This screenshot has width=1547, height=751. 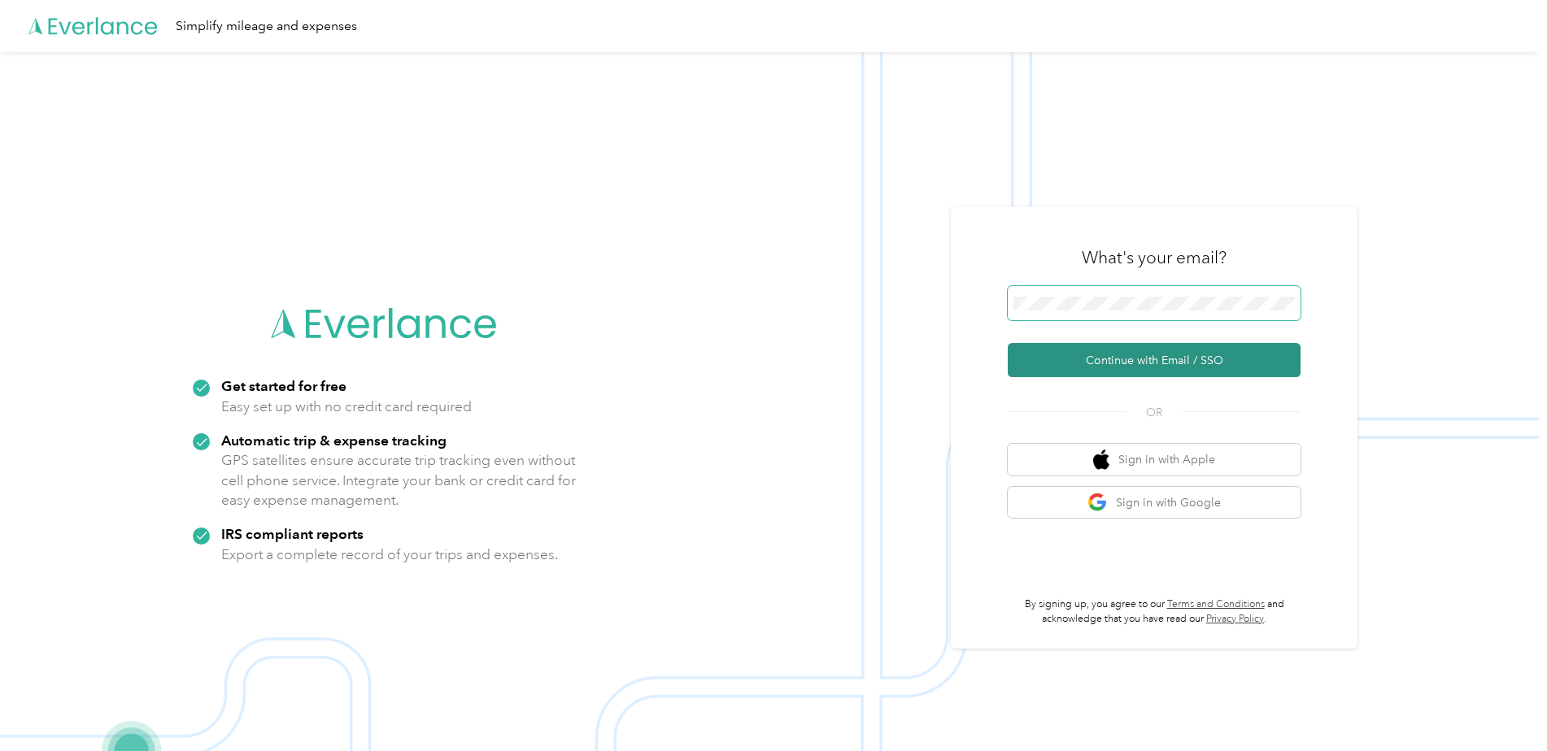 I want to click on div: Simplify mileage and expenses, so click(x=266, y=26).